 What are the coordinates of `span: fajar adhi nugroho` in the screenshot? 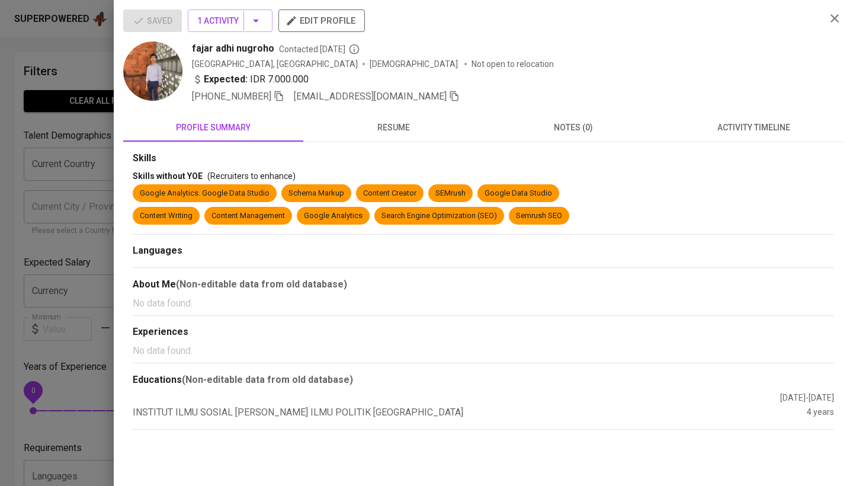 It's located at (233, 49).